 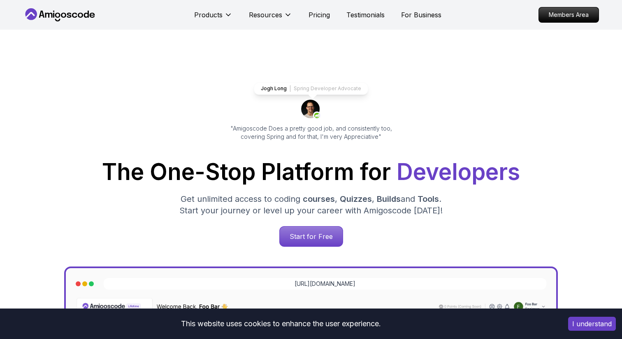 What do you see at coordinates (274, 89) in the screenshot?
I see `p: Jogh Long` at bounding box center [274, 89].